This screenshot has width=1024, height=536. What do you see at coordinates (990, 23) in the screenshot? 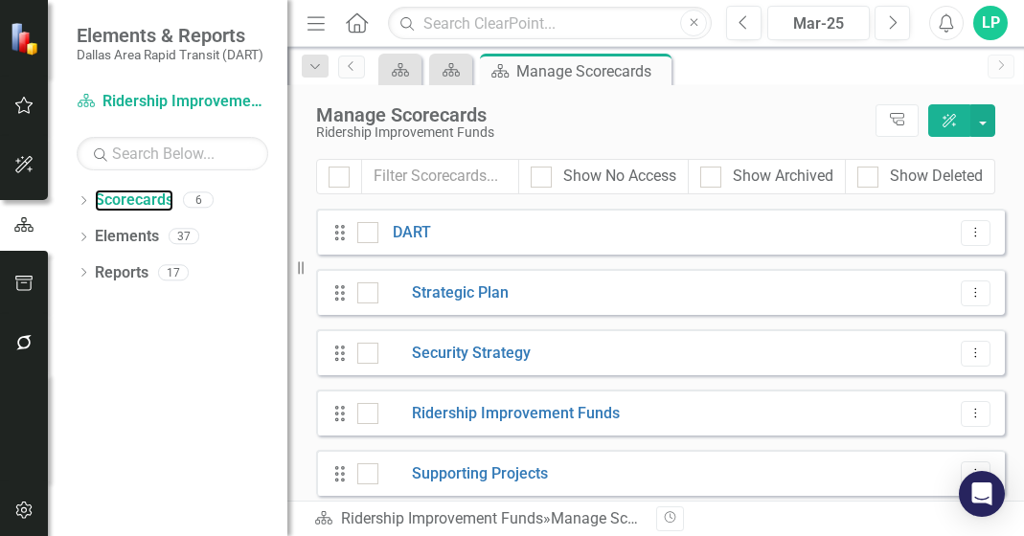
I see `div: LP` at bounding box center [990, 23].